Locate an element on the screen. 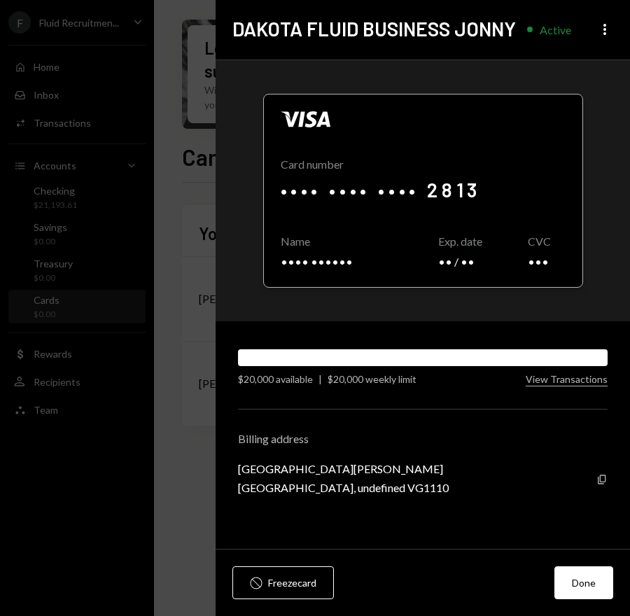 The height and width of the screenshot is (616, 630). button: Freezecard is located at coordinates (283, 582).